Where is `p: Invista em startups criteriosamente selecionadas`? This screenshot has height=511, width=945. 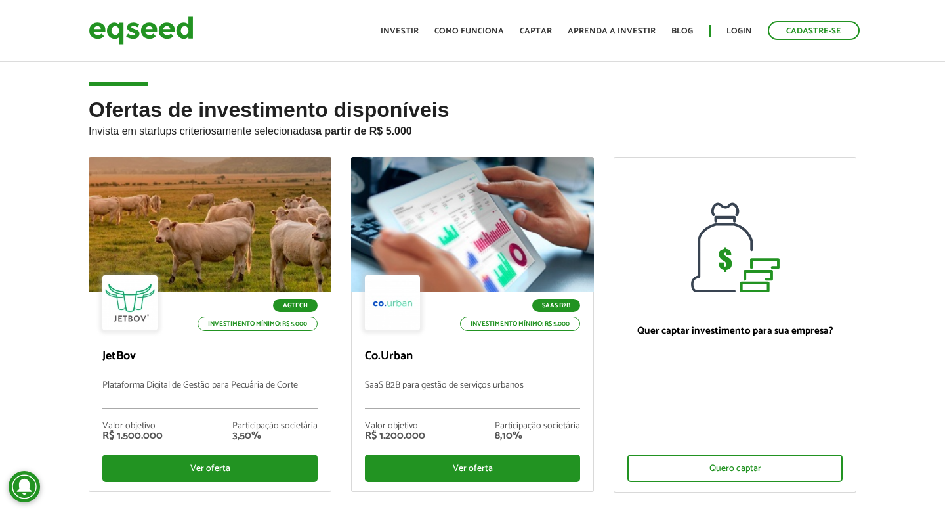
p: Invista em startups criteriosamente selecionadas is located at coordinates (472, 129).